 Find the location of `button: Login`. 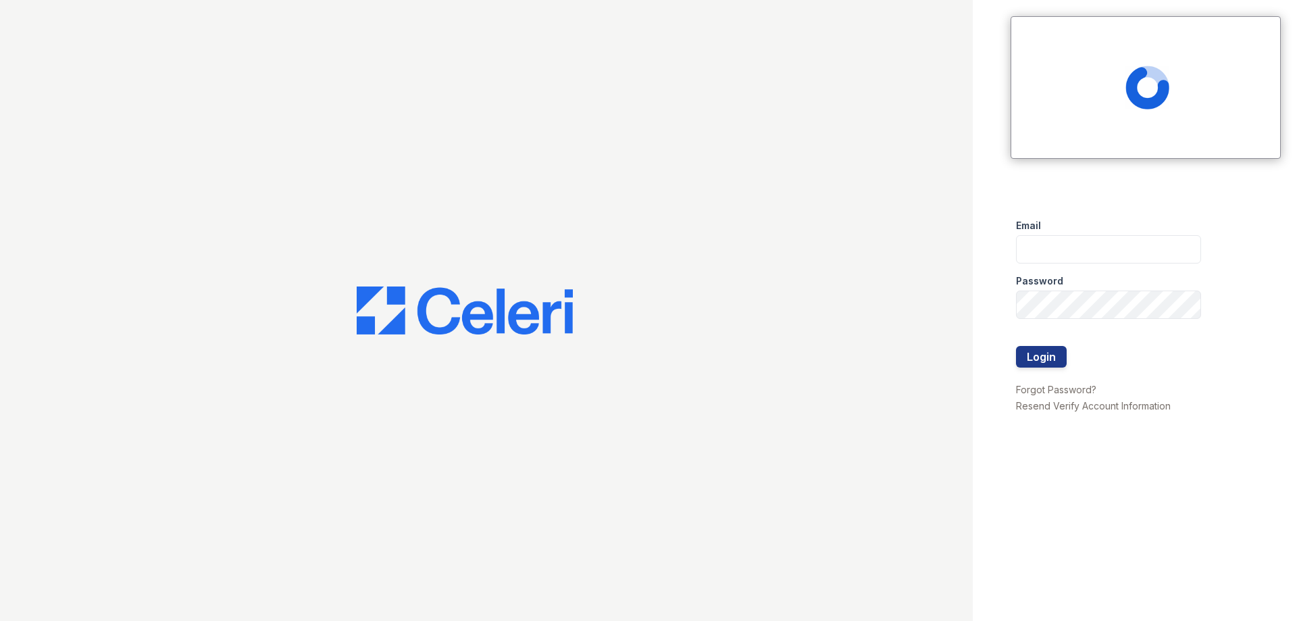

button: Login is located at coordinates (1041, 357).